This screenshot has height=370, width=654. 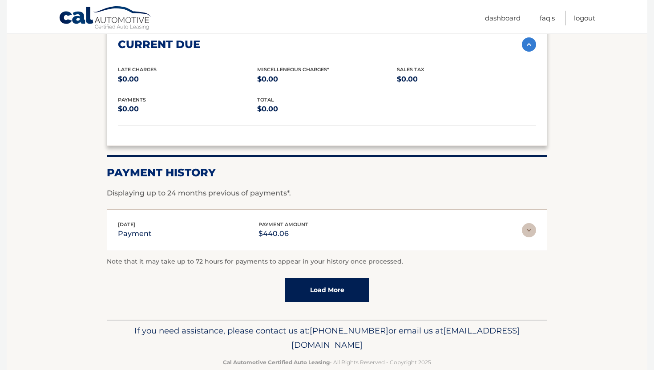 I want to click on strong: Cal Automotive Certified Auto Leasing, so click(x=276, y=362).